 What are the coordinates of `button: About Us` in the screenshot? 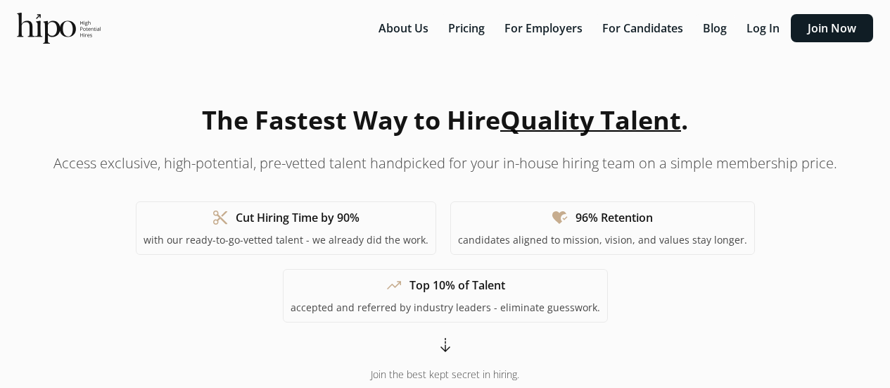 It's located at (403, 28).